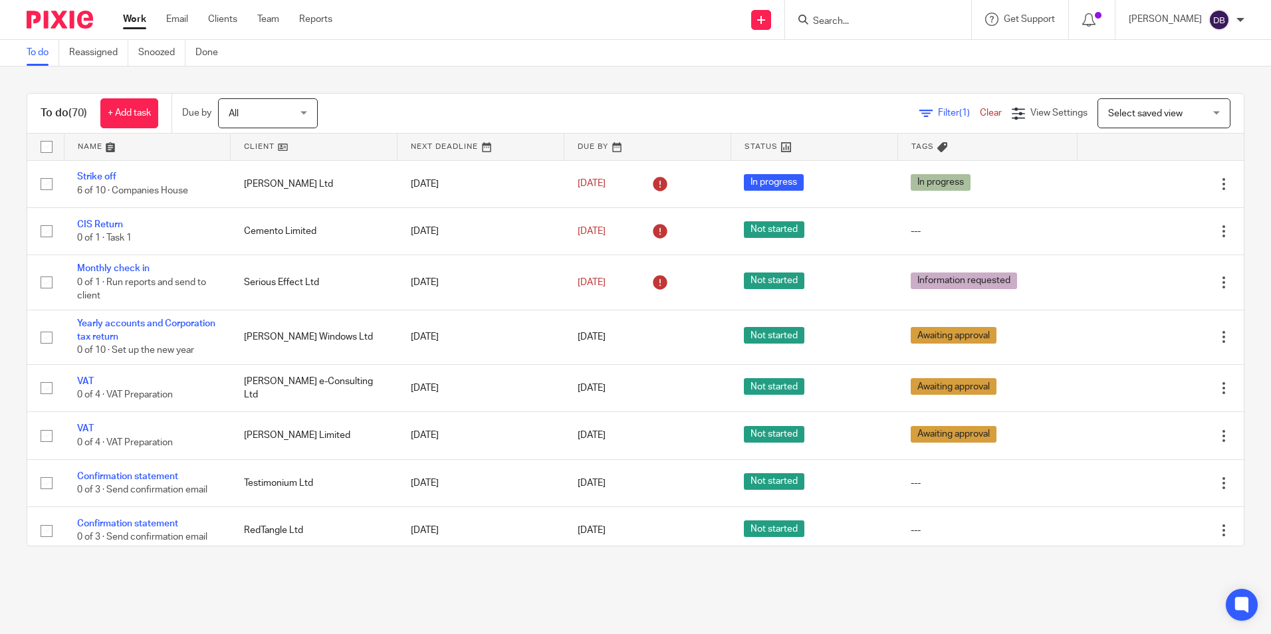 This screenshot has width=1271, height=634. I want to click on span: 0 of 1 · Task 1, so click(104, 238).